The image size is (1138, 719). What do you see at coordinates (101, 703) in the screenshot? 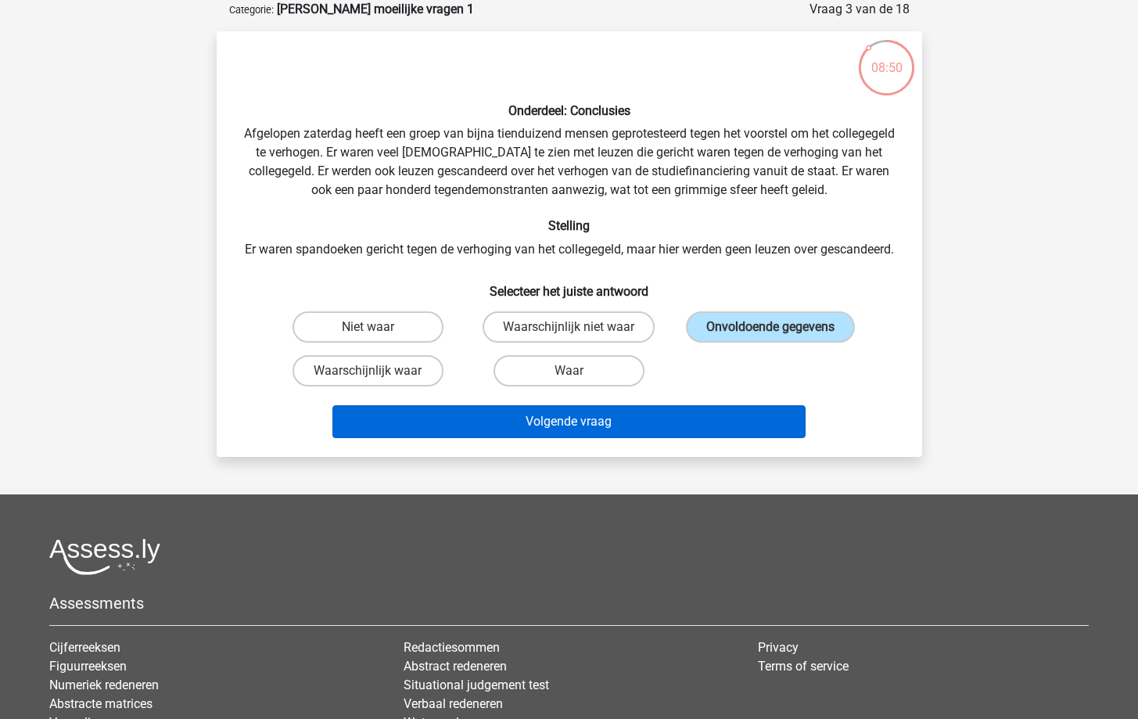
I see `a: Abstracte matrices` at bounding box center [101, 703].